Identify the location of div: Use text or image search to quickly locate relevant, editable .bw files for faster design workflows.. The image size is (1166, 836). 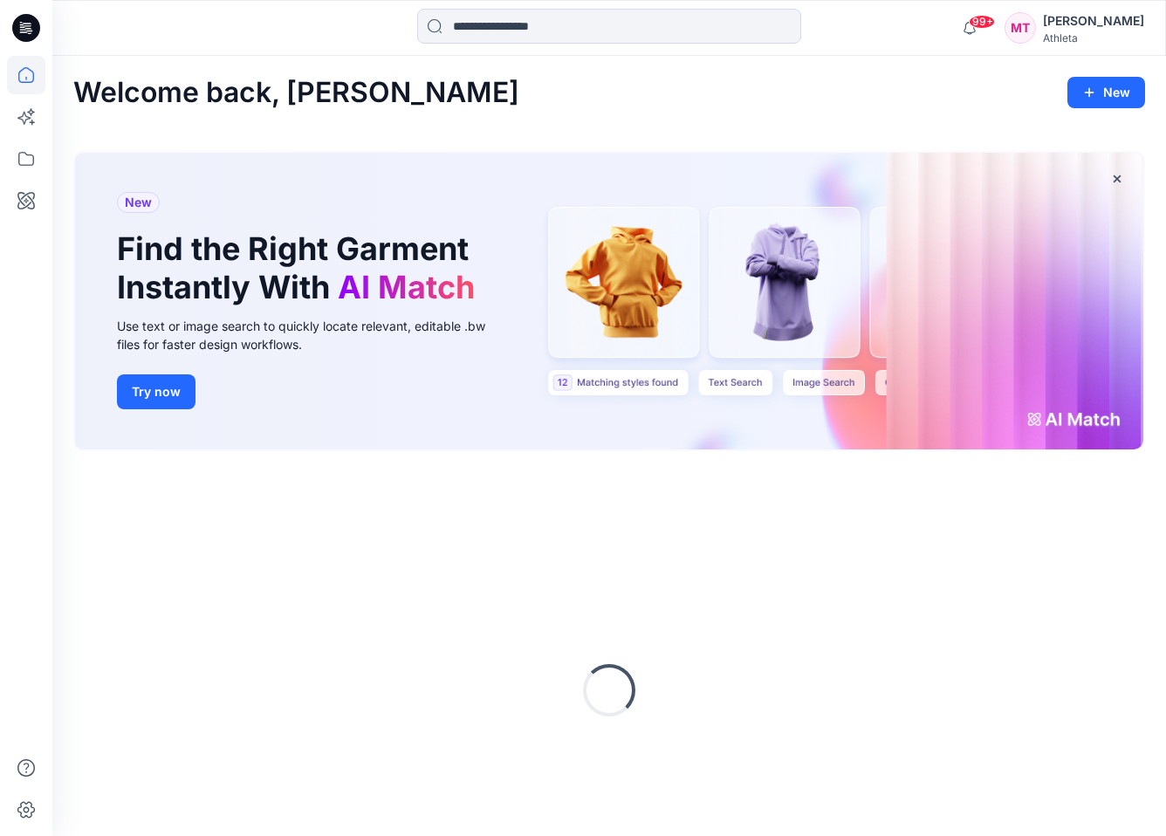
(313, 335).